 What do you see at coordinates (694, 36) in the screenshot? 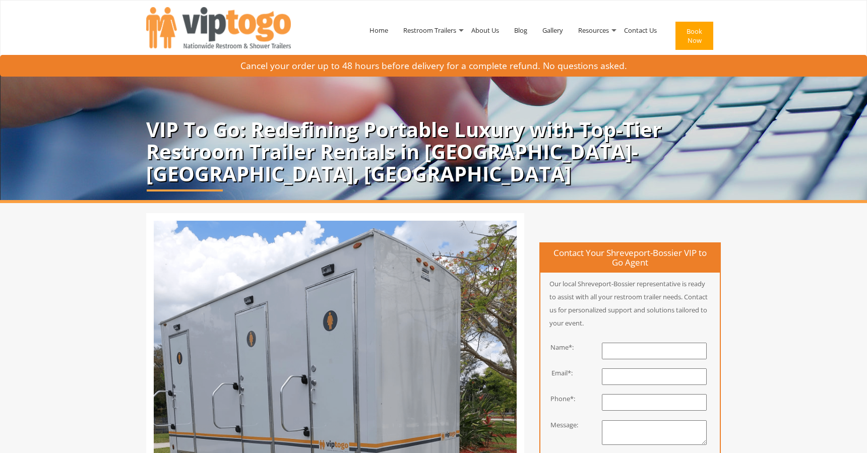
I see `button: Book Now` at bounding box center [694, 36].